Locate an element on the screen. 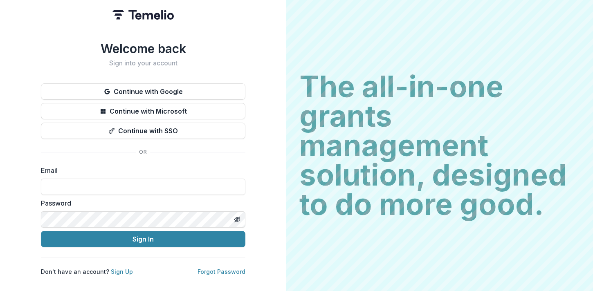 Image resolution: width=593 pixels, height=291 pixels. button: Continue with Microsoft is located at coordinates (143, 111).